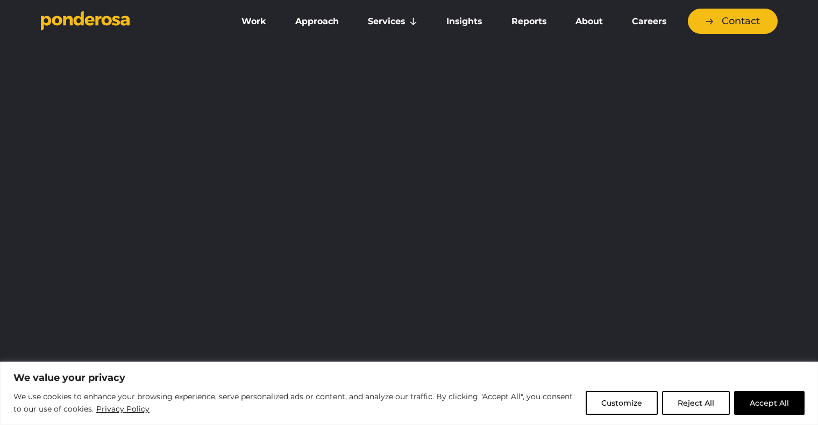  I want to click on p: We value your privacy, so click(409, 378).